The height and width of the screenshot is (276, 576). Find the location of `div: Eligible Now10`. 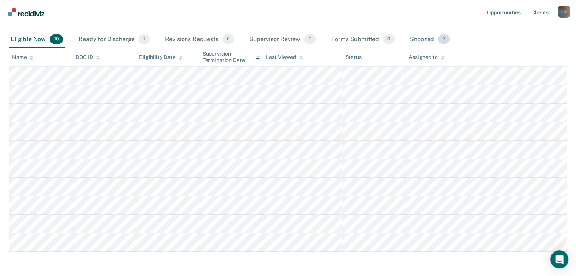

div: Eligible Now10 is located at coordinates (37, 40).